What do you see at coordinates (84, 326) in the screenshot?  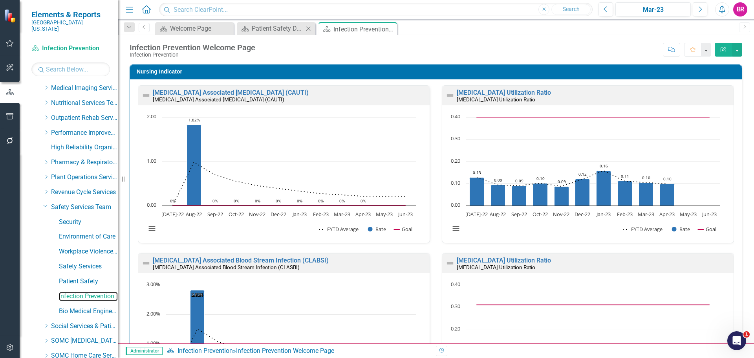 I see `a: Social Services & Patient Relations` at bounding box center [84, 326].